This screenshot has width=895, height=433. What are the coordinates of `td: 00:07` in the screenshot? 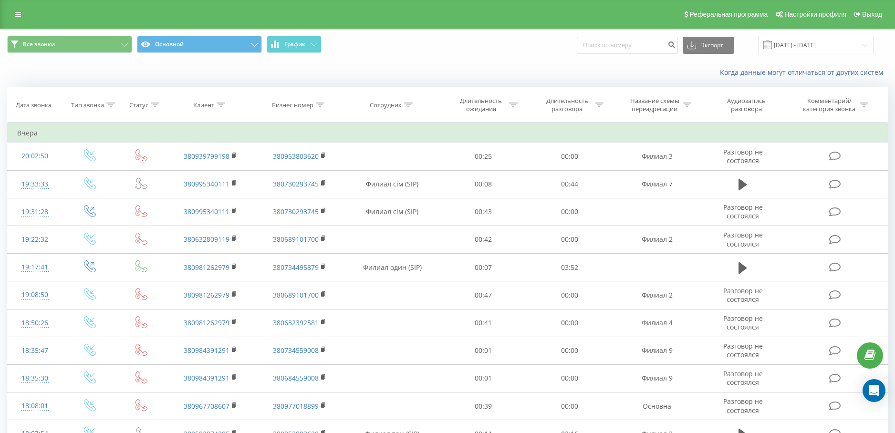 It's located at (483, 268).